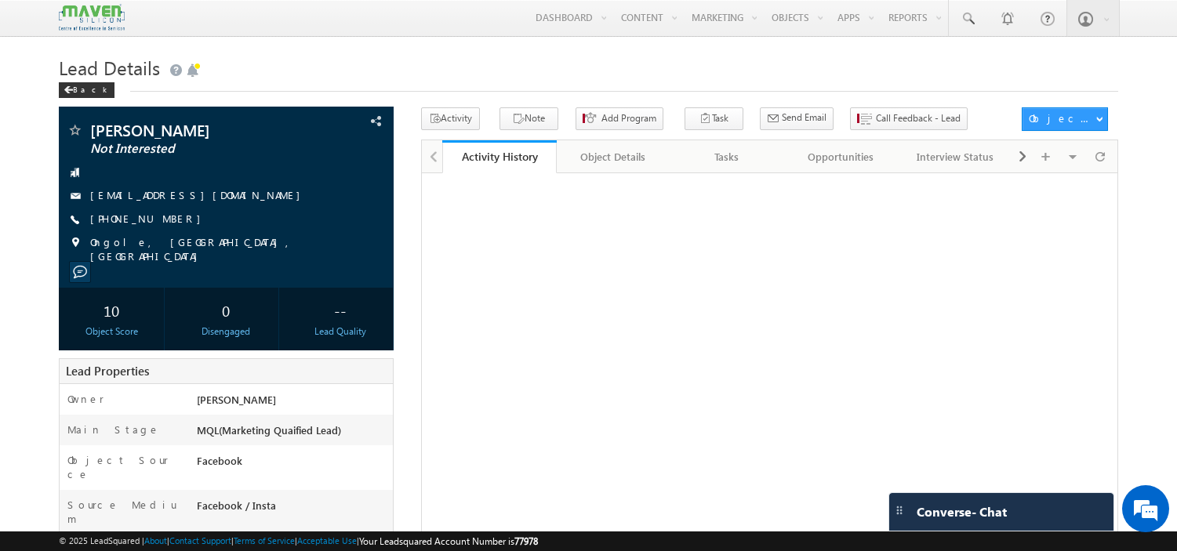  What do you see at coordinates (613, 157) in the screenshot?
I see `a: Object Details` at bounding box center [613, 157].